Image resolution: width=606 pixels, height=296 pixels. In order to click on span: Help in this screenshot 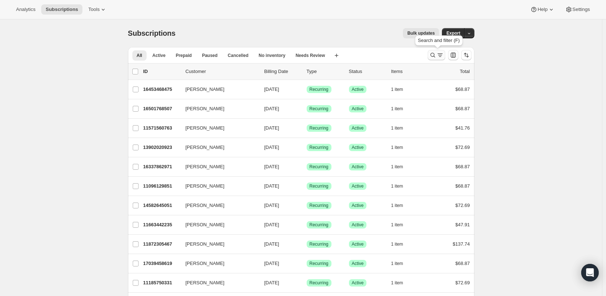, I will do `click(542, 9)`.